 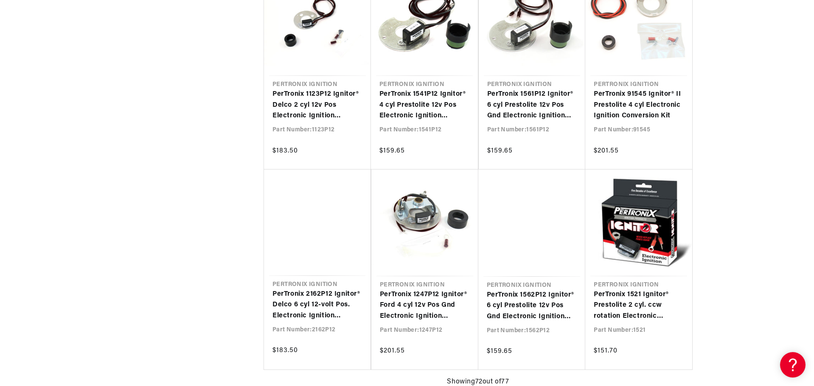 What do you see at coordinates (532, 105) in the screenshot?
I see `a: PerTronix 1561P12 Ignitor® 6 cyl Prestolite 12v Pos Gnd Electronic Ignition Conversion Kit` at bounding box center [532, 105].